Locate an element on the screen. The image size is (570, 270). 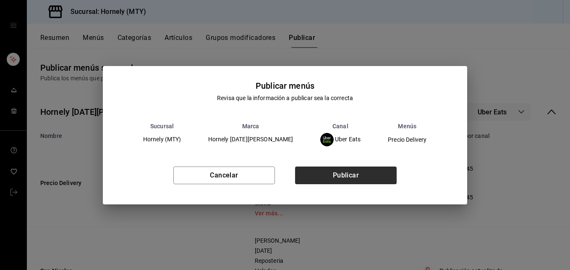
th: Marca is located at coordinates (251, 126).